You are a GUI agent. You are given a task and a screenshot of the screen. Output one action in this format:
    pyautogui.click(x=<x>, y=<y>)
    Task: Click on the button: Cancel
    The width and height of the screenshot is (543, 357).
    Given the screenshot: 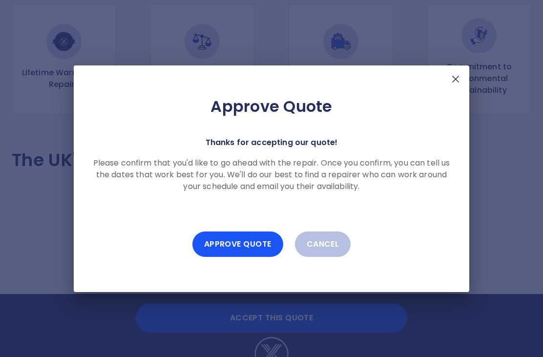 What is the action you would take?
    pyautogui.click(x=323, y=244)
    